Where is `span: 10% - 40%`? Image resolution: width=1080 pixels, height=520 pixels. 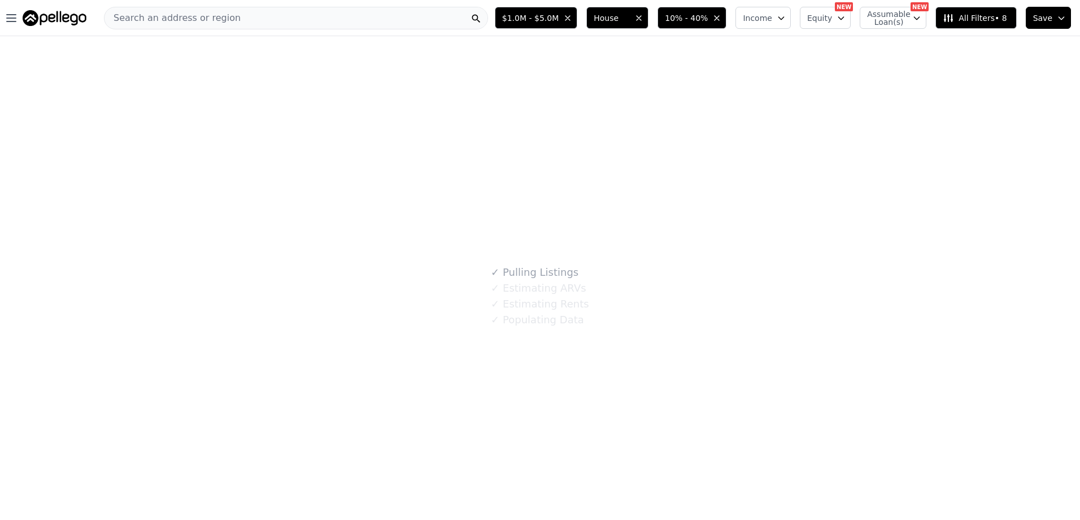
span: 10% - 40% is located at coordinates (686, 18).